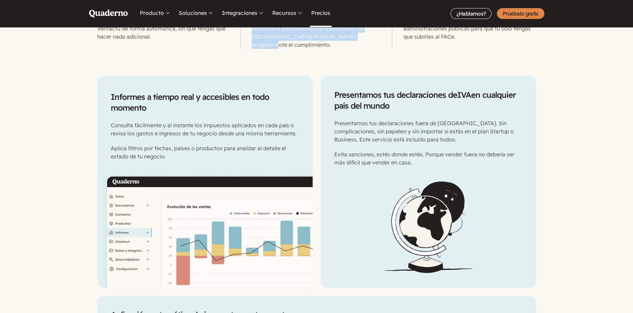 The width and height of the screenshot is (633, 313). I want to click on p: Adaptado a la normativa de facturación electrónica para autónomos y empresas del [GEOGRAPHIC_DATA..., so click(316, 33).